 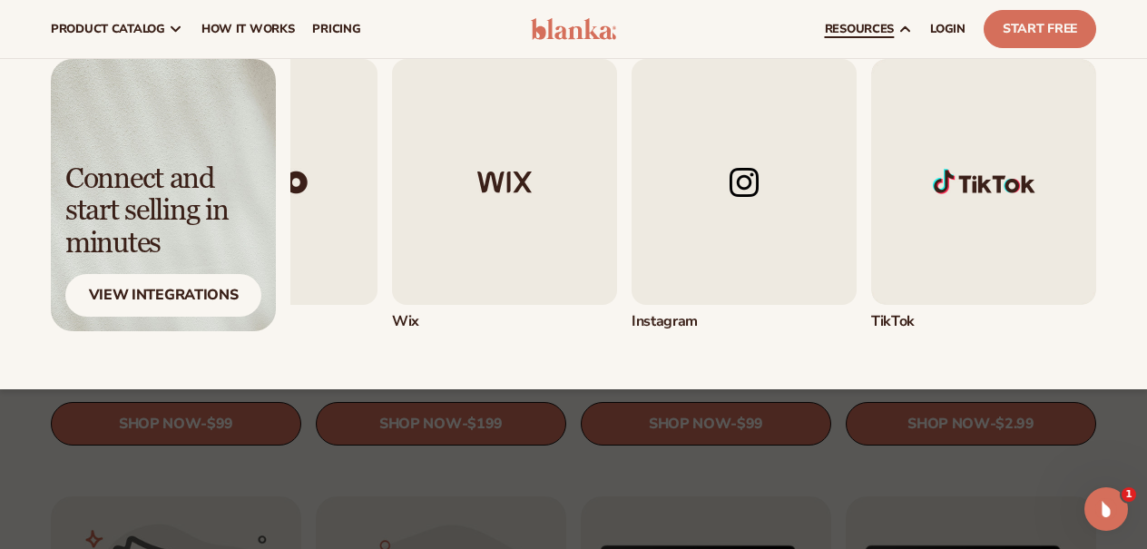 I want to click on img: Shopify Image 1, so click(x=984, y=181).